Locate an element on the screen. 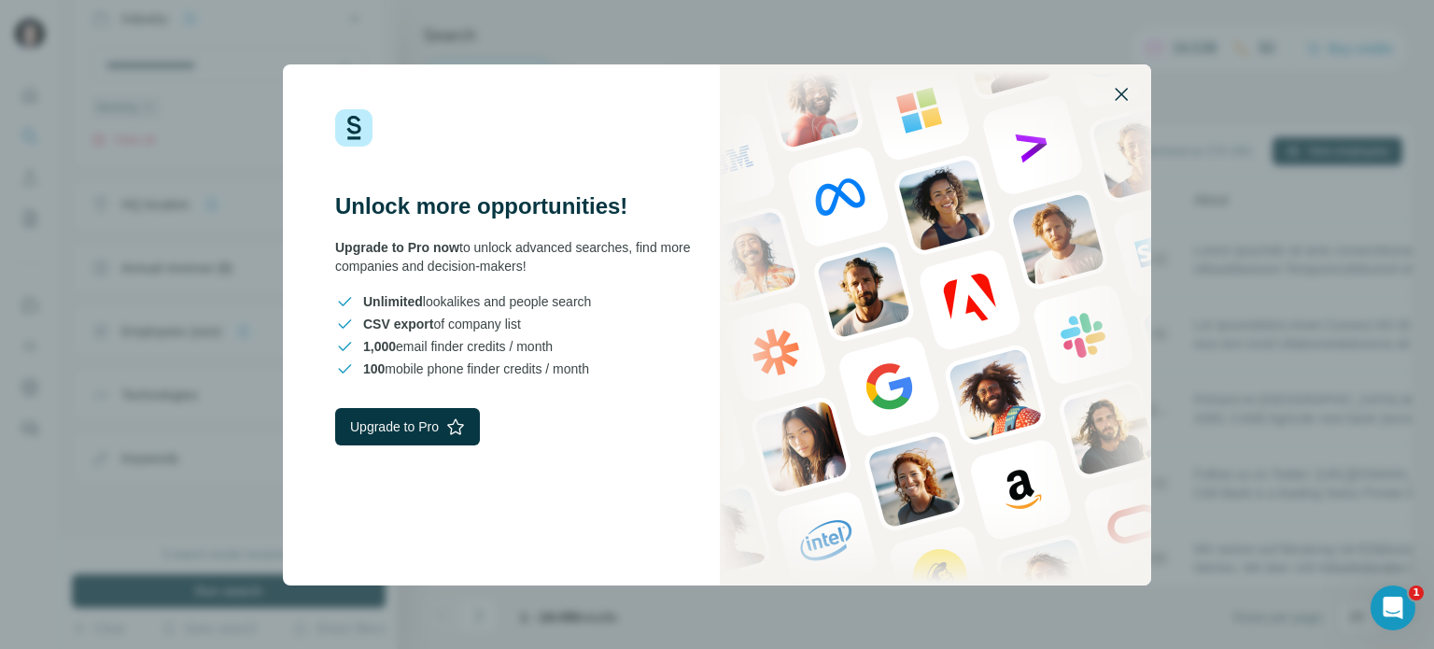 The height and width of the screenshot is (649, 1434). span: Unlimited is located at coordinates (393, 302).